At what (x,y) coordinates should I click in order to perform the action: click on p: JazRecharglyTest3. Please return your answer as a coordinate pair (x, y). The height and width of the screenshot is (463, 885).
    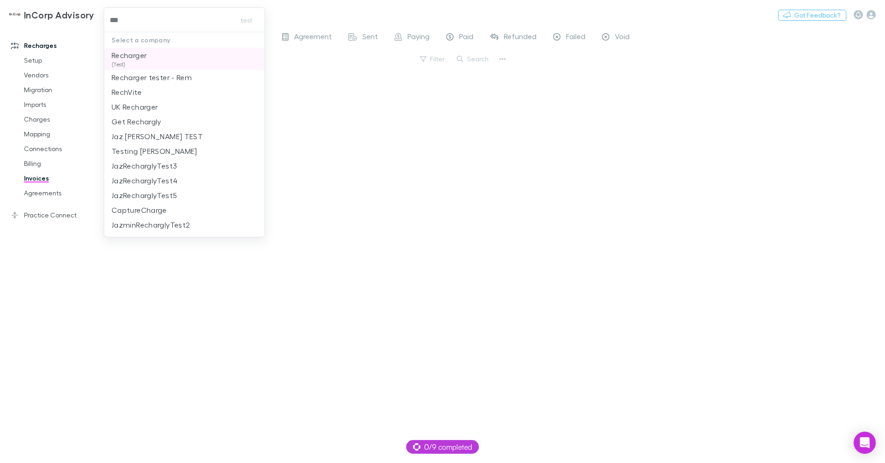
    Looking at the image, I should click on (144, 166).